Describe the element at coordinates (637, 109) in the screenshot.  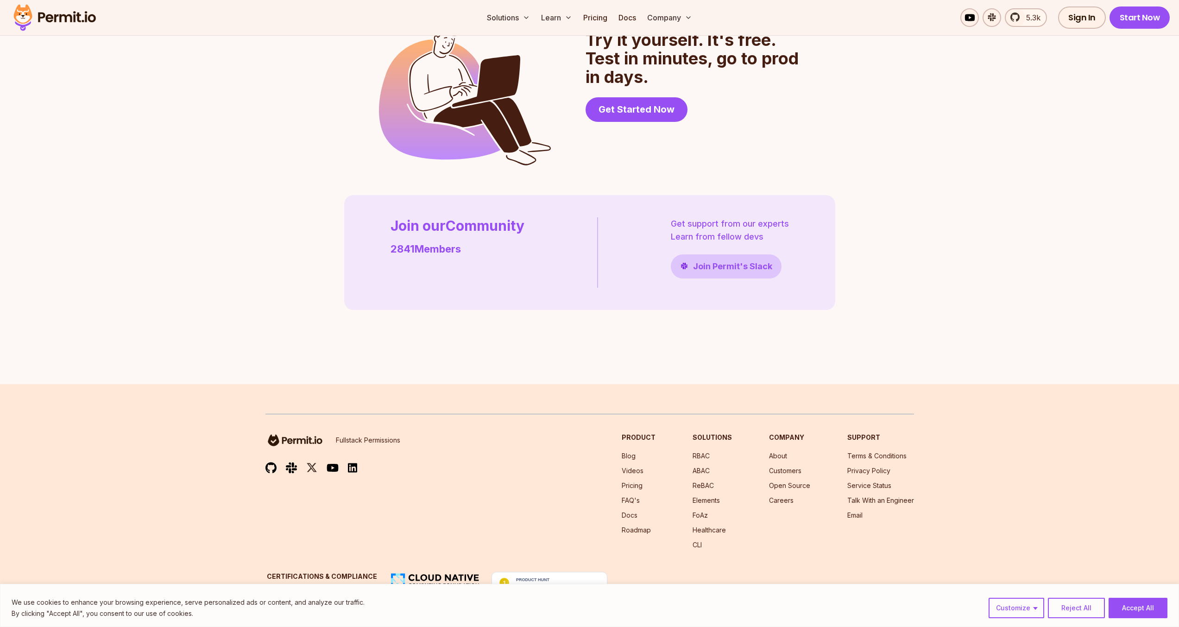
I see `a: Get Started Now` at that location.